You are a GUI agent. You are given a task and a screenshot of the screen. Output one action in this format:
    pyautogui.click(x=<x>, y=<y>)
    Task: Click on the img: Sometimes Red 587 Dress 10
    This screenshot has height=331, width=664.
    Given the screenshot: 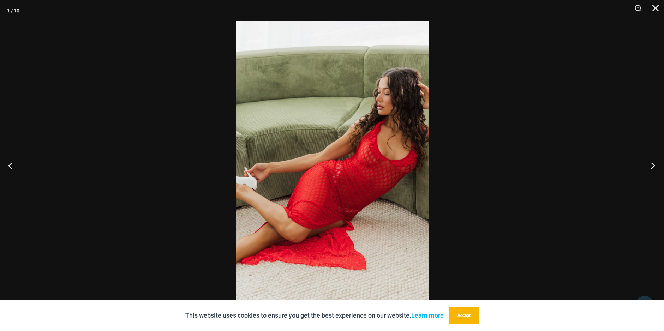 What is the action you would take?
    pyautogui.click(x=332, y=165)
    